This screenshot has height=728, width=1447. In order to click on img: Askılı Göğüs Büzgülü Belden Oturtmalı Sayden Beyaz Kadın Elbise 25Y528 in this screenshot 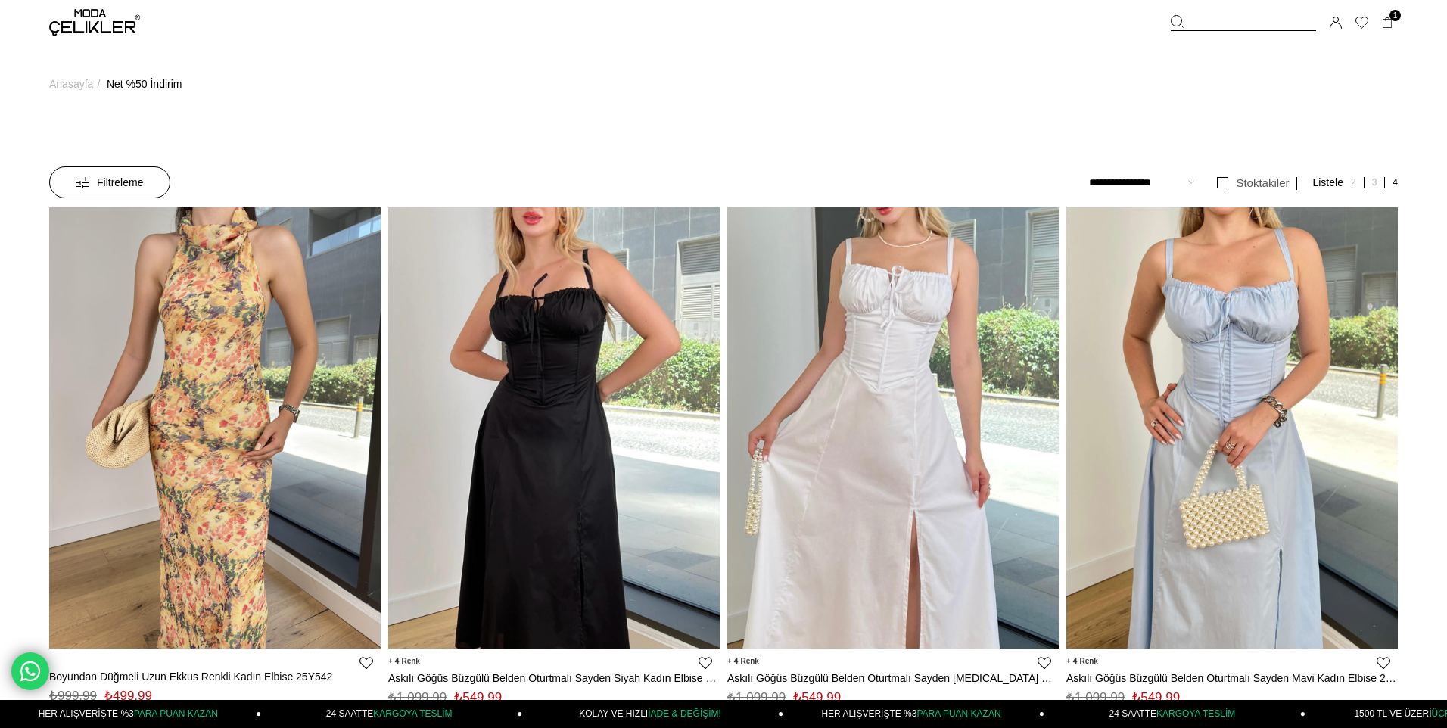, I will do `click(893, 428)`.